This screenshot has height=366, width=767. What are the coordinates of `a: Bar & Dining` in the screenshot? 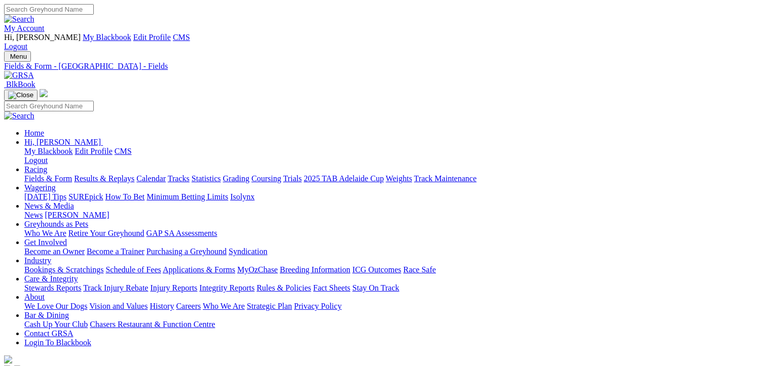 It's located at (47, 315).